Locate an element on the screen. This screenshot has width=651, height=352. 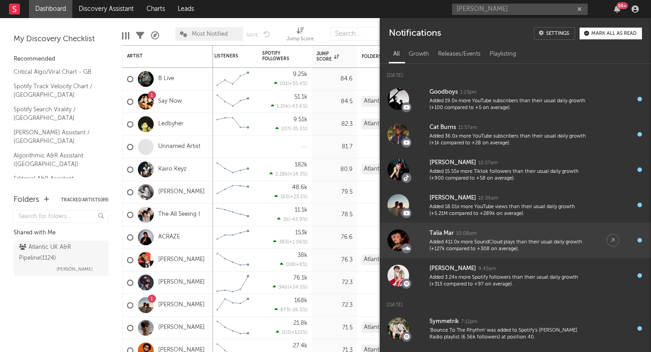
div: Atlantic UK A&R Pipeline ( 1124 ) is located at coordinates (60, 253).